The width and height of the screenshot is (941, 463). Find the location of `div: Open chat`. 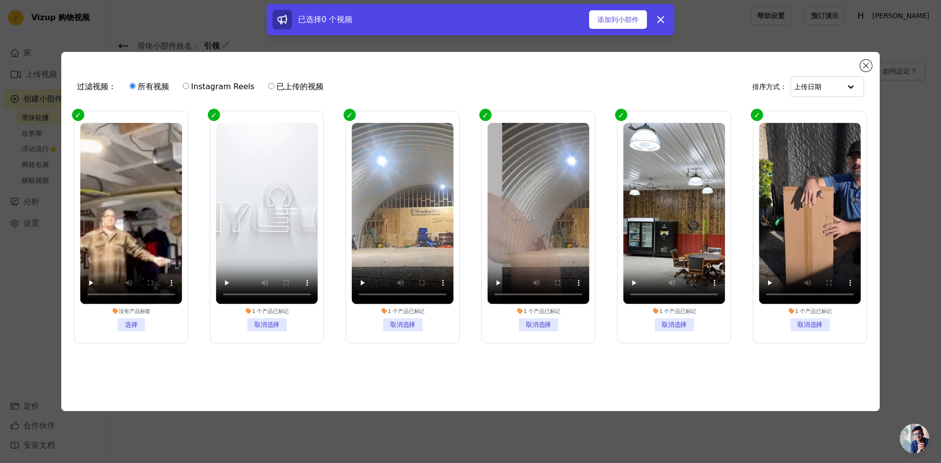

div: Open chat is located at coordinates (914, 438).